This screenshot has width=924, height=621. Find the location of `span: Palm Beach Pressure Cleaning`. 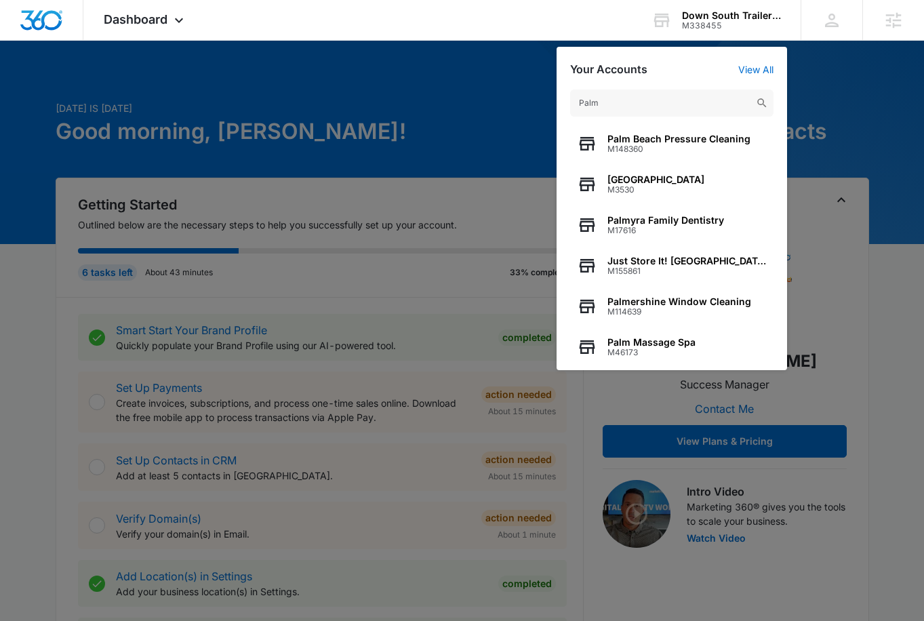

span: Palm Beach Pressure Cleaning is located at coordinates (679, 139).